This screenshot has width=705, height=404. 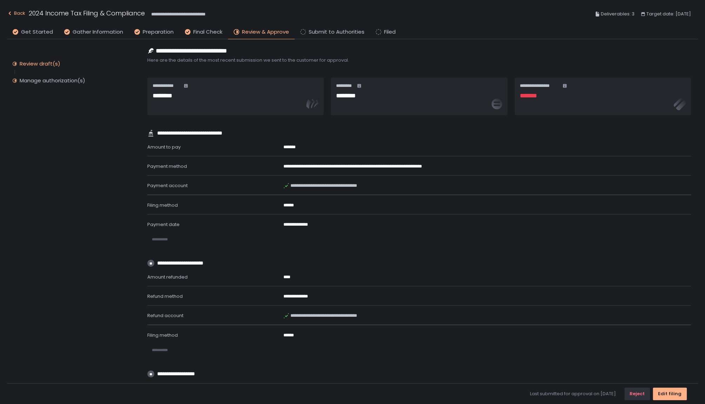 What do you see at coordinates (165, 315) in the screenshot?
I see `span: Refund account` at bounding box center [165, 315].